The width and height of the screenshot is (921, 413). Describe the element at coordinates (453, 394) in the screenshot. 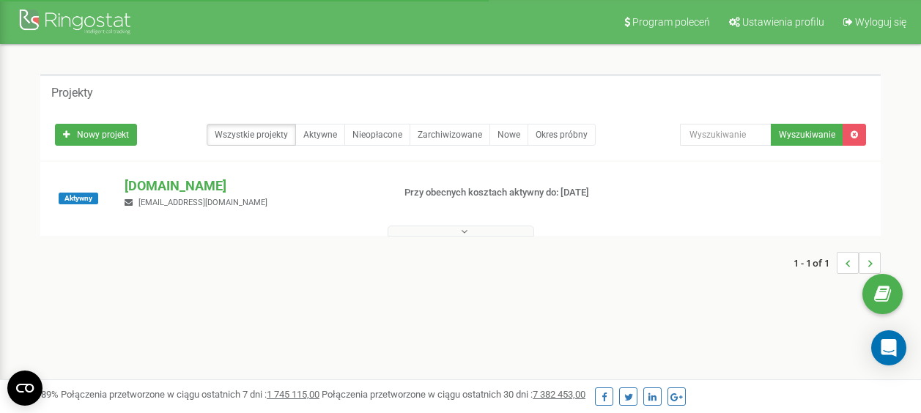

I see `span: Połączenia przetworzone w ciągu ostatnich 30 dni :` at that location.